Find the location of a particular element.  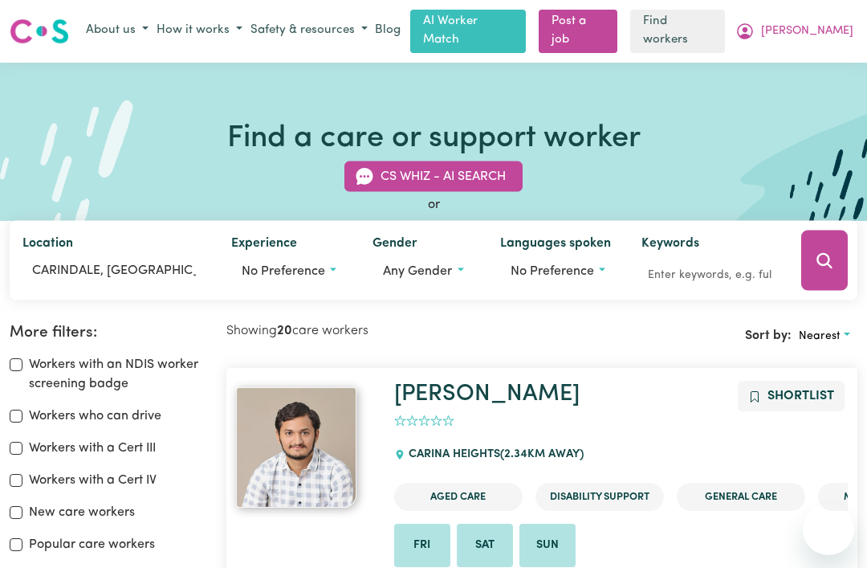

li: Aged Care is located at coordinates (458, 496).